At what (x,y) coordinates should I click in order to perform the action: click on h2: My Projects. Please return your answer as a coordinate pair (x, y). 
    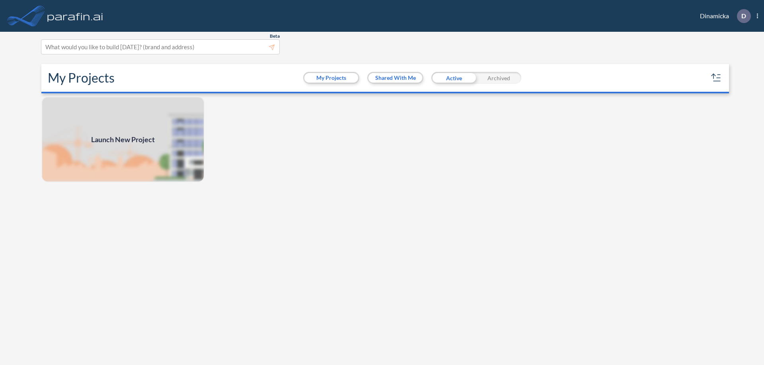
    Looking at the image, I should click on (81, 78).